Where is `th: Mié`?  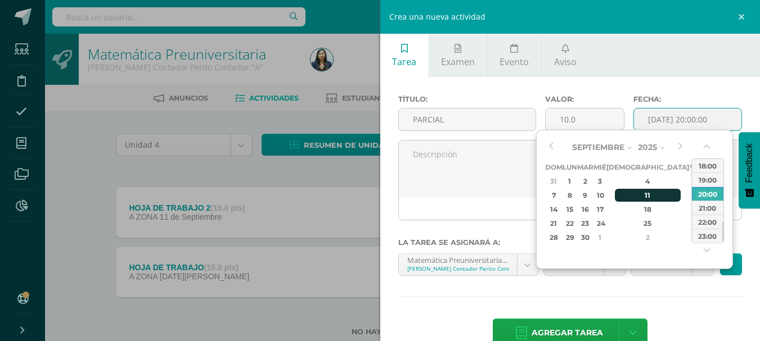
th: Mié is located at coordinates (600, 167).